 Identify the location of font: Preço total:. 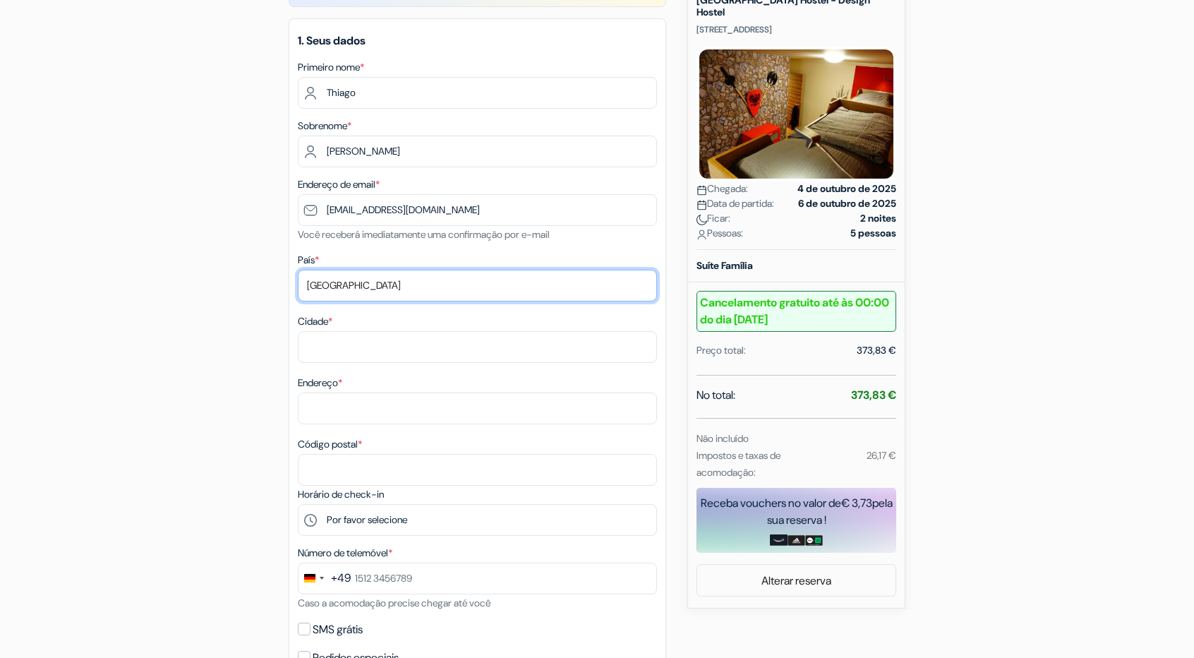
(721, 350).